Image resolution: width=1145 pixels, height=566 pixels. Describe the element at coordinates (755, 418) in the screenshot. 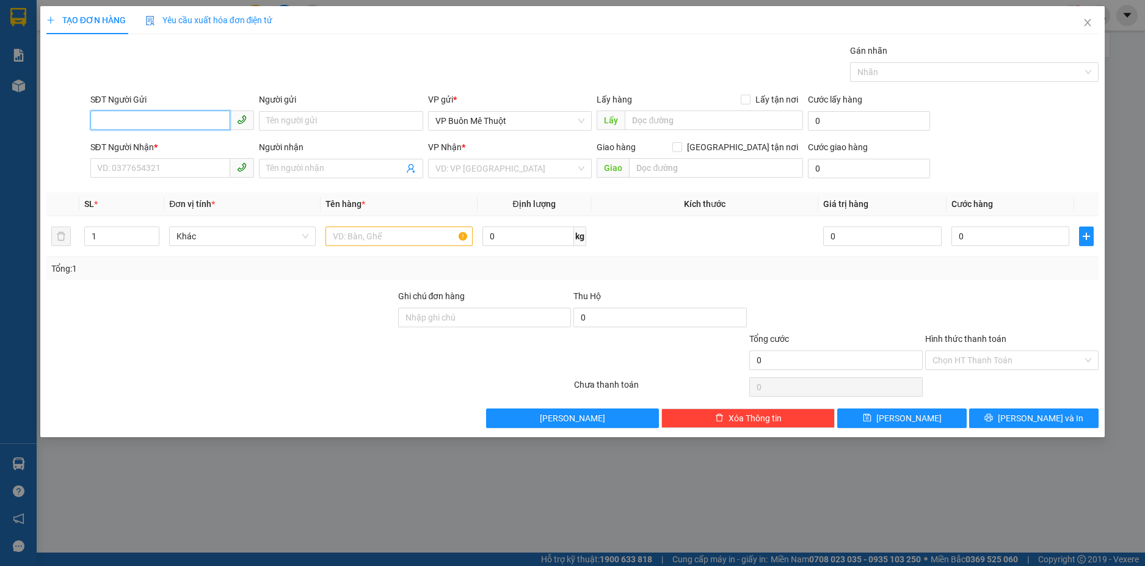

I see `span: Xóa Thông tin` at that location.